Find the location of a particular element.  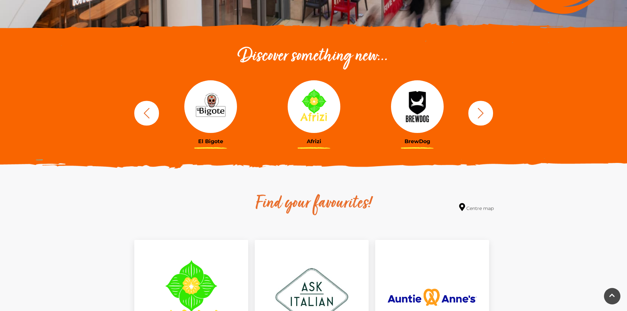

h2: Discover something new... is located at coordinates (314, 57).